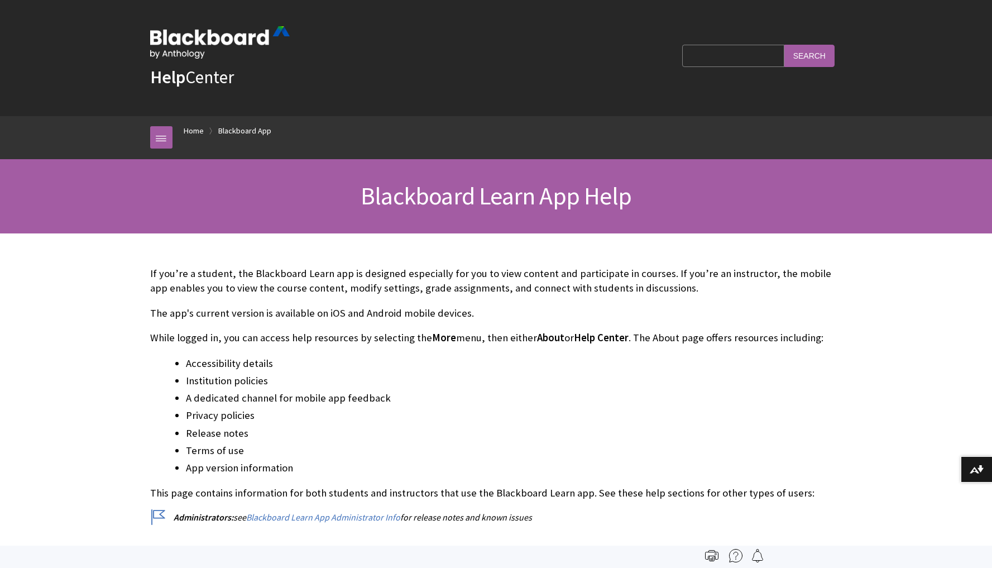 The image size is (992, 568). What do you see at coordinates (514, 433) in the screenshot?
I see `li: Release notes` at bounding box center [514, 433].